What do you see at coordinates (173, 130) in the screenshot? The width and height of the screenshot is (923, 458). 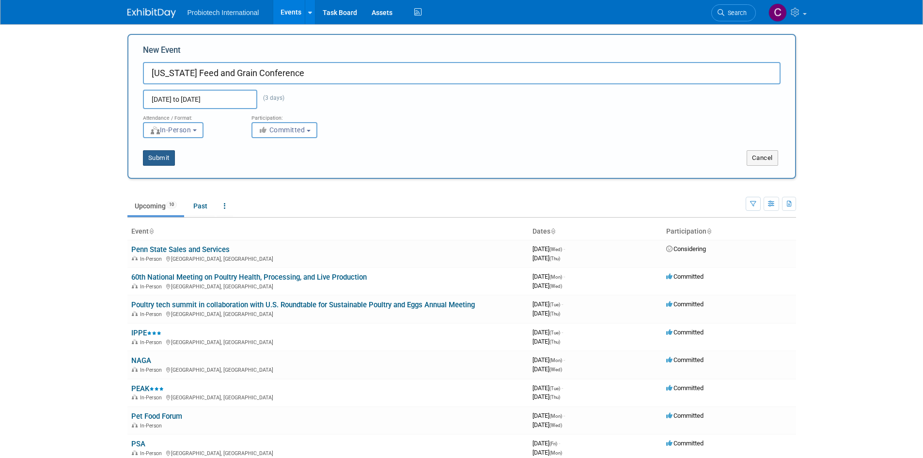 I see `button: In-Person` at bounding box center [173, 130].